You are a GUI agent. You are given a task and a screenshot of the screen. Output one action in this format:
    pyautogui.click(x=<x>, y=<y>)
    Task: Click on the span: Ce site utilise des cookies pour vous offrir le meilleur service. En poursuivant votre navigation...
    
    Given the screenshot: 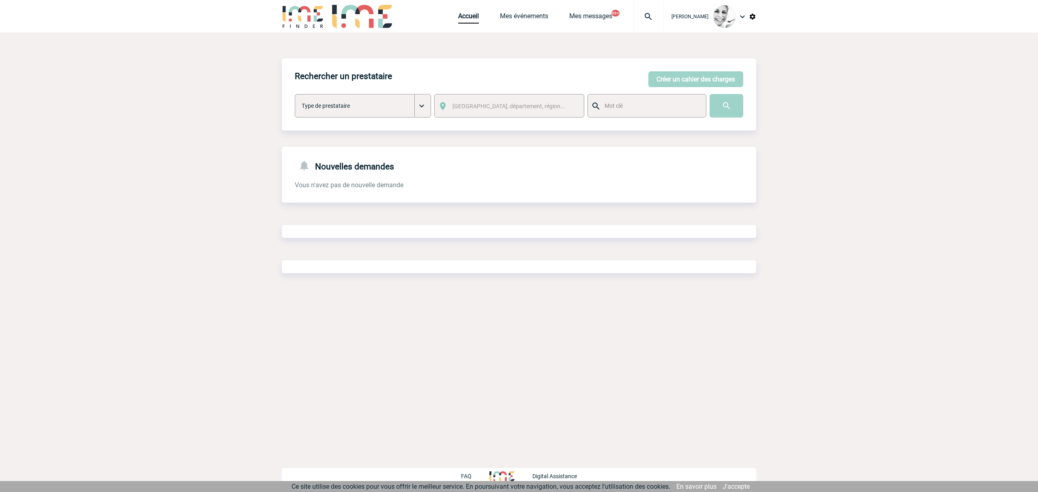 What is the action you would take?
    pyautogui.click(x=481, y=486)
    